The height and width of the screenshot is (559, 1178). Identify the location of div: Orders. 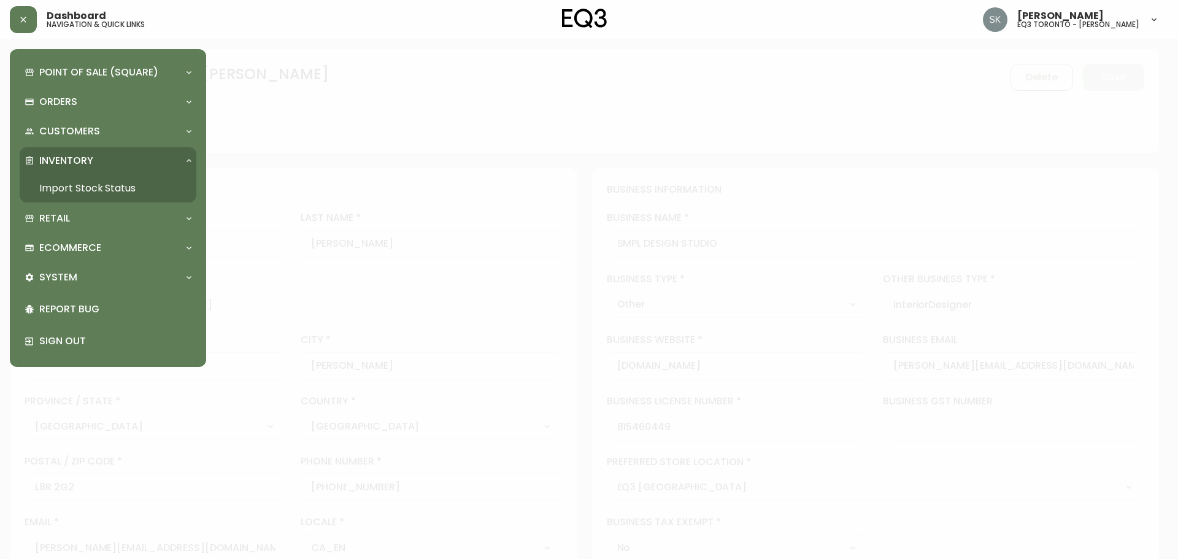
(108, 102).